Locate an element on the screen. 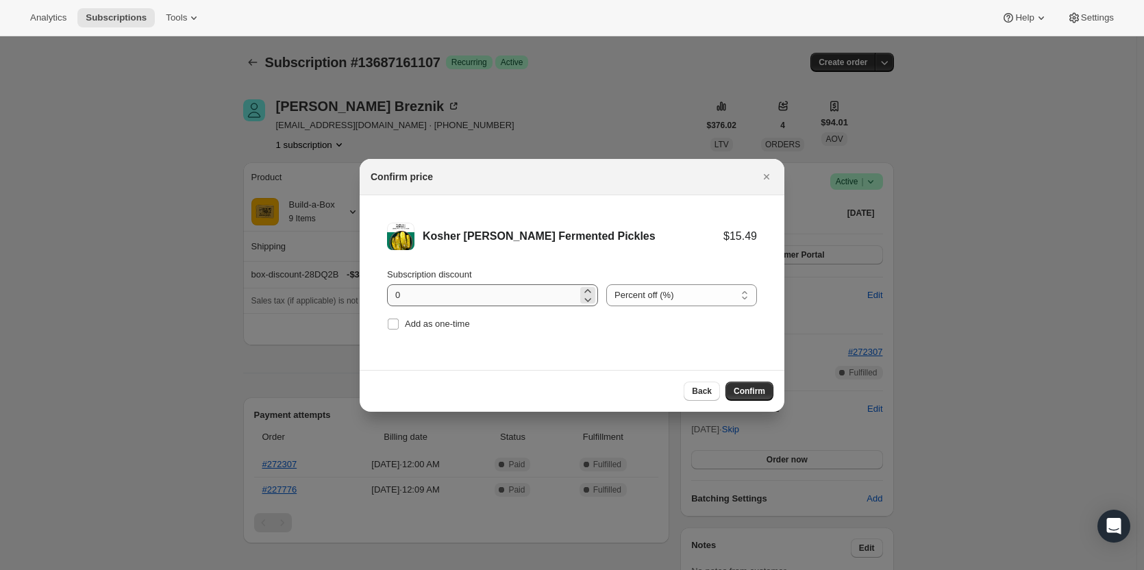 The width and height of the screenshot is (1144, 570). span: Analytics is located at coordinates (48, 18).